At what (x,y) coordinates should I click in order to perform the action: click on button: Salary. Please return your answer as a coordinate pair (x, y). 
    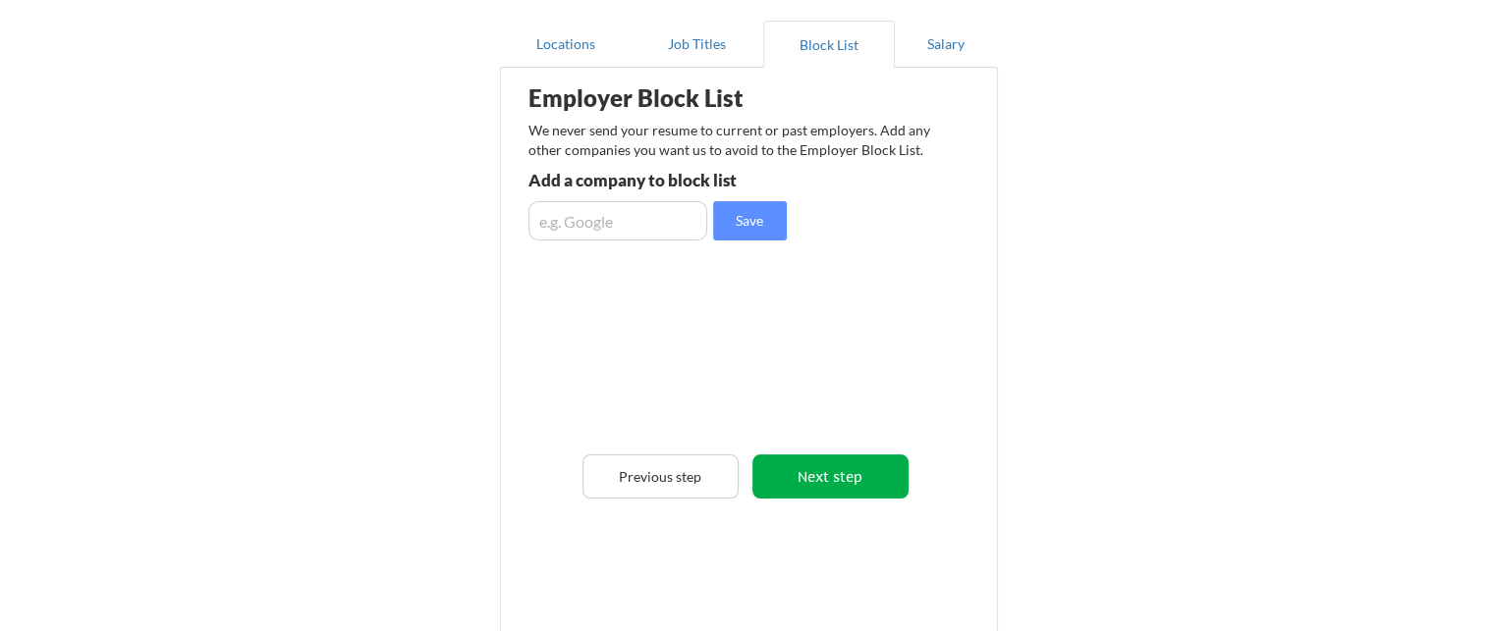
    Looking at the image, I should click on (946, 44).